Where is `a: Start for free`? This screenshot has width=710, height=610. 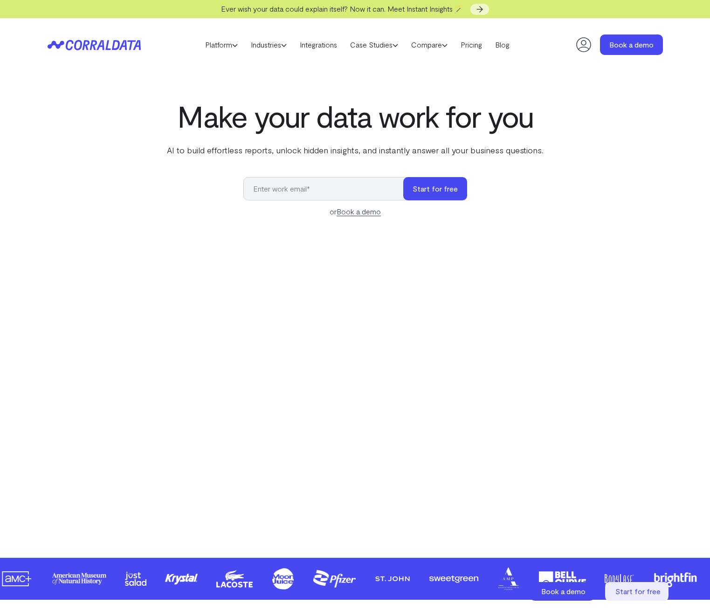
a: Start for free is located at coordinates (638, 592).